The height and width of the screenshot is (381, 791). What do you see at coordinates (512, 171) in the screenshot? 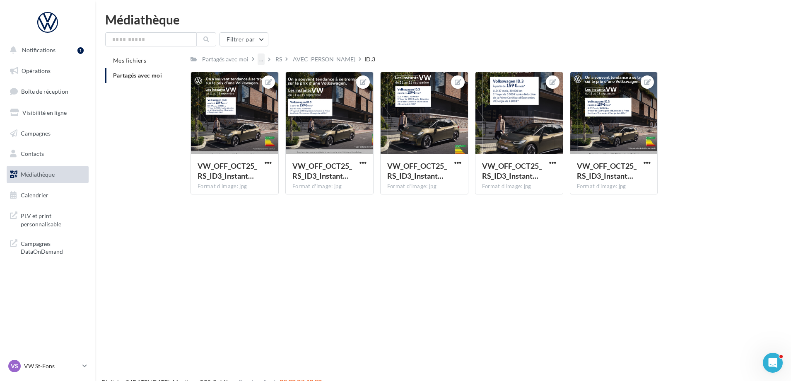
I see `span: VW_OFF_OCT25_RS_ID3_InstantVW_STORY` at bounding box center [512, 171].